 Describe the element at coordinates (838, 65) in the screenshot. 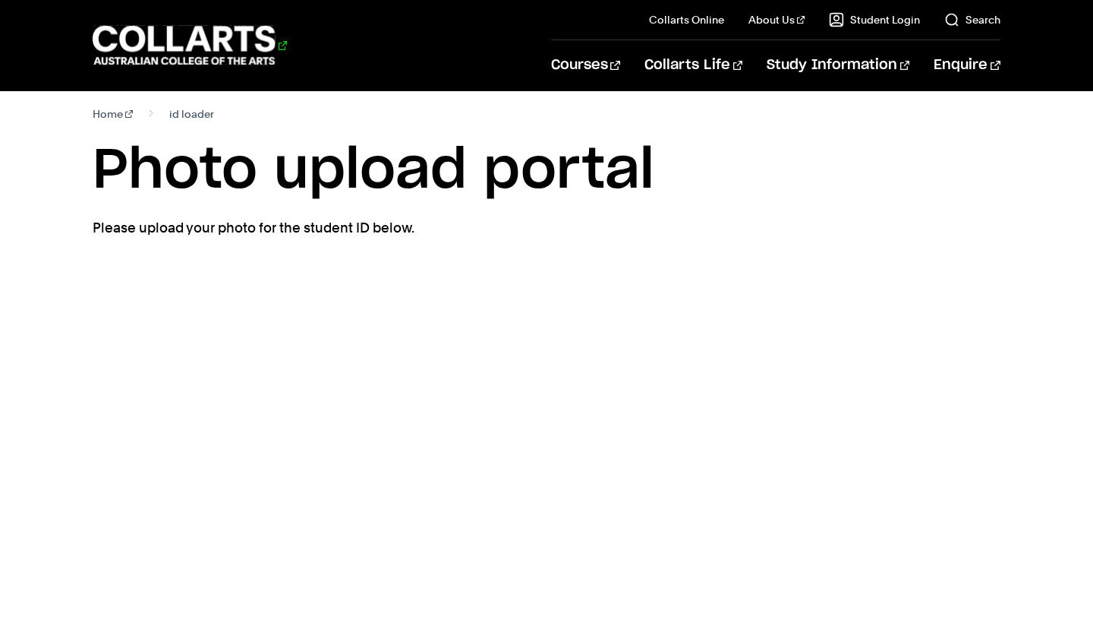

I see `a: Study Information` at that location.